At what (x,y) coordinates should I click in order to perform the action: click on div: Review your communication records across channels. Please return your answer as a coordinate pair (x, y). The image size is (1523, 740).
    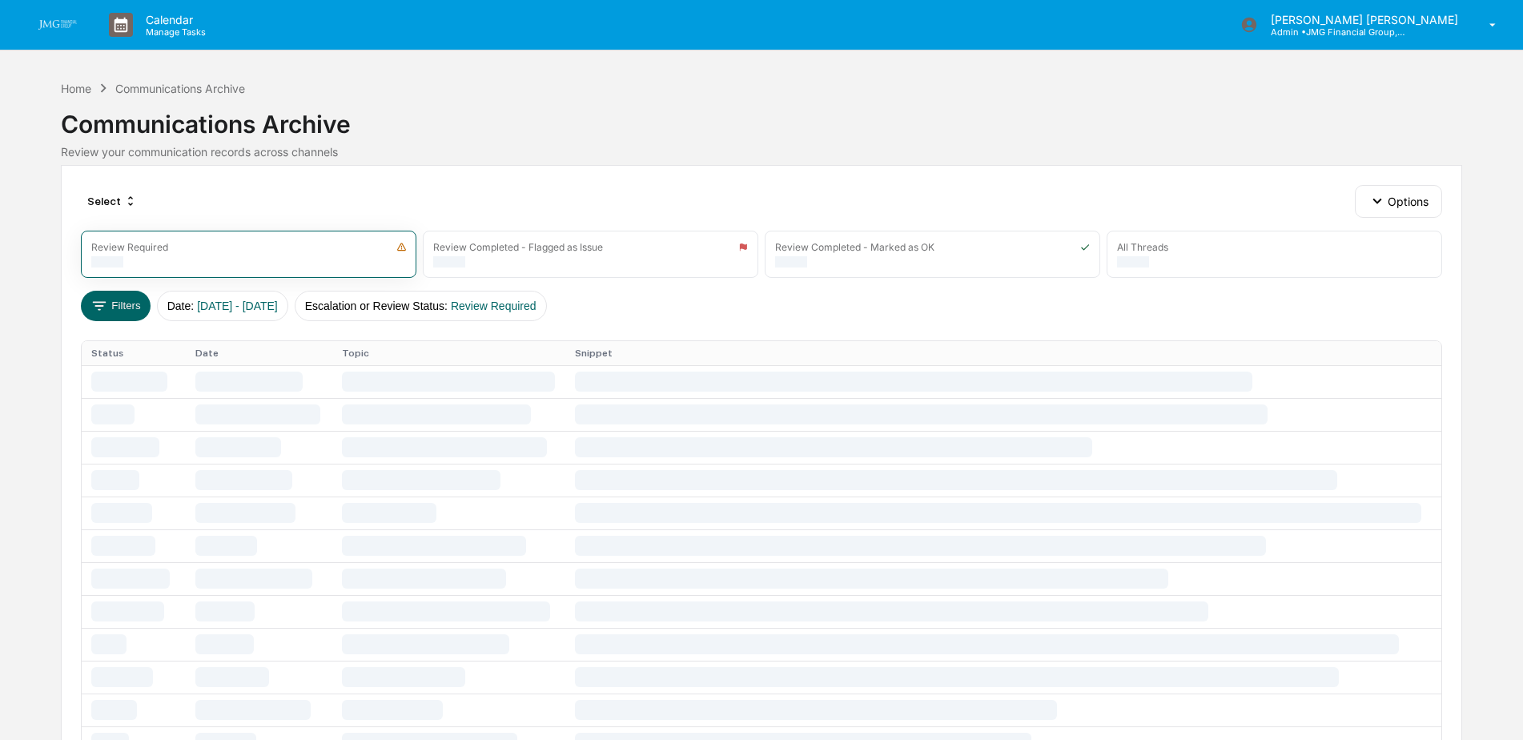
    Looking at the image, I should click on (762, 151).